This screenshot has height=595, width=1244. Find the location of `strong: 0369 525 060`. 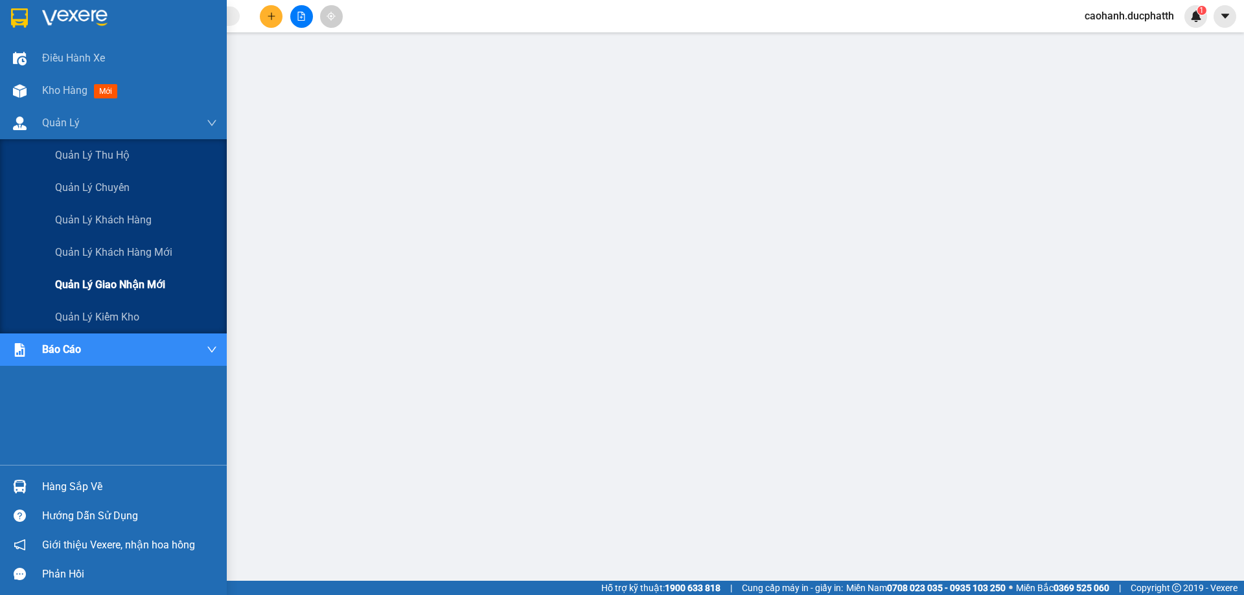

strong: 0369 525 060 is located at coordinates (1081, 588).